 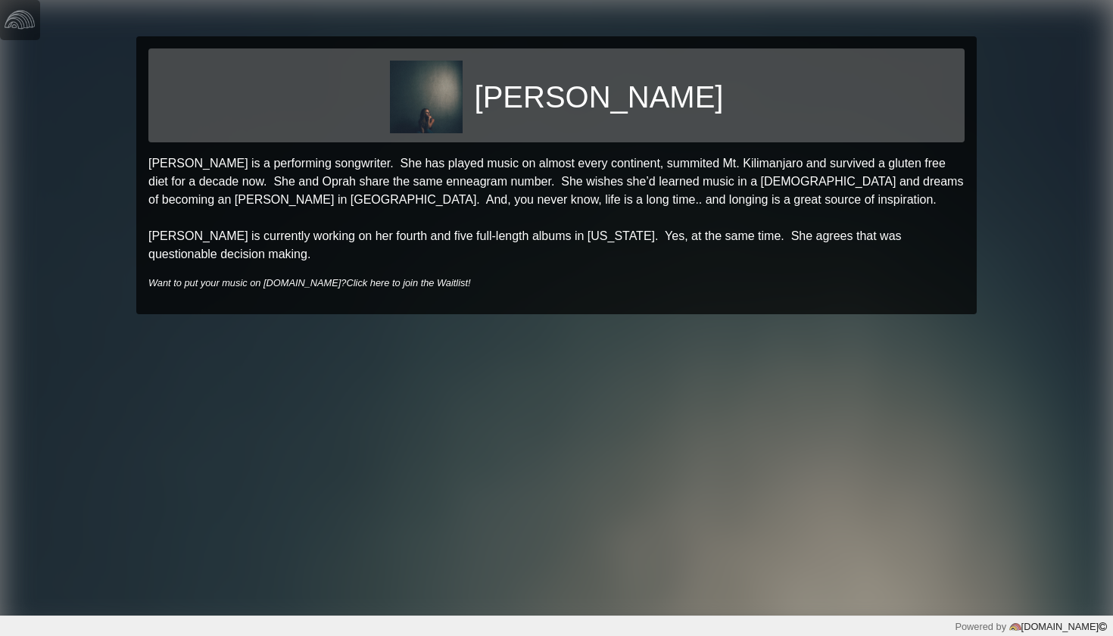 What do you see at coordinates (1030, 626) in the screenshot?
I see `div: Powered by` at bounding box center [1030, 626].